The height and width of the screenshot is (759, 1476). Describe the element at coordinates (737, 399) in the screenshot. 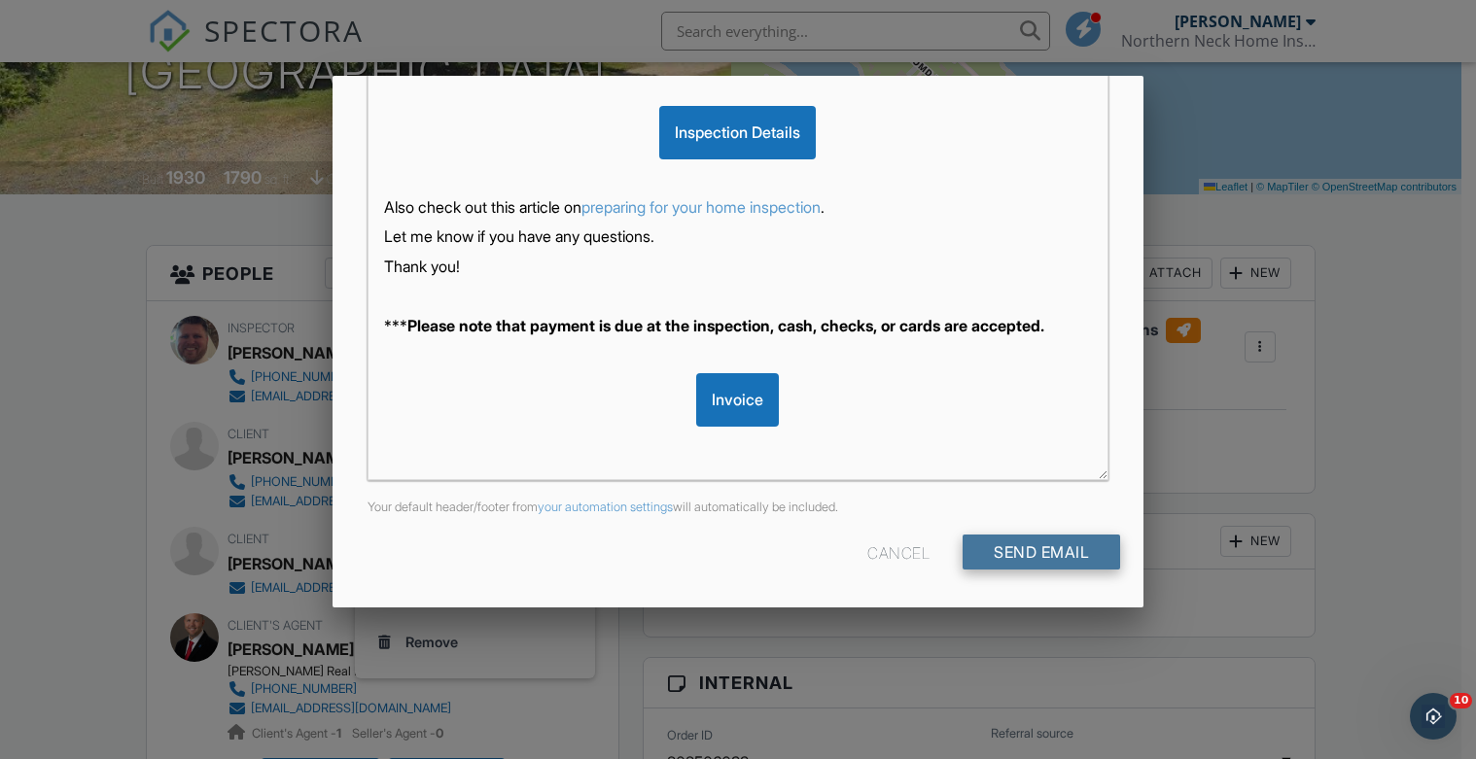

I see `a: Invoice` at that location.